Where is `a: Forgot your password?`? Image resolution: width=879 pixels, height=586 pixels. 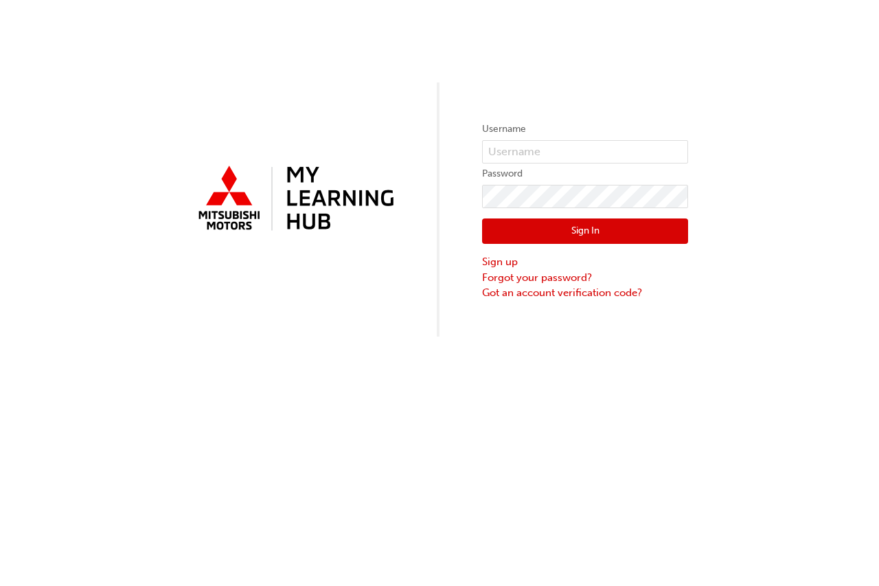
a: Forgot your password? is located at coordinates (585, 277).